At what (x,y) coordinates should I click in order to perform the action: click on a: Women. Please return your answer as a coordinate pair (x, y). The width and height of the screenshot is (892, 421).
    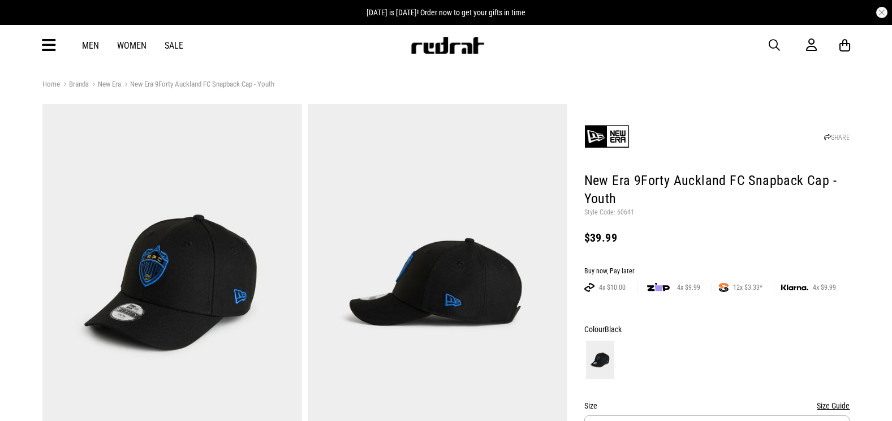
    Looking at the image, I should click on (132, 45).